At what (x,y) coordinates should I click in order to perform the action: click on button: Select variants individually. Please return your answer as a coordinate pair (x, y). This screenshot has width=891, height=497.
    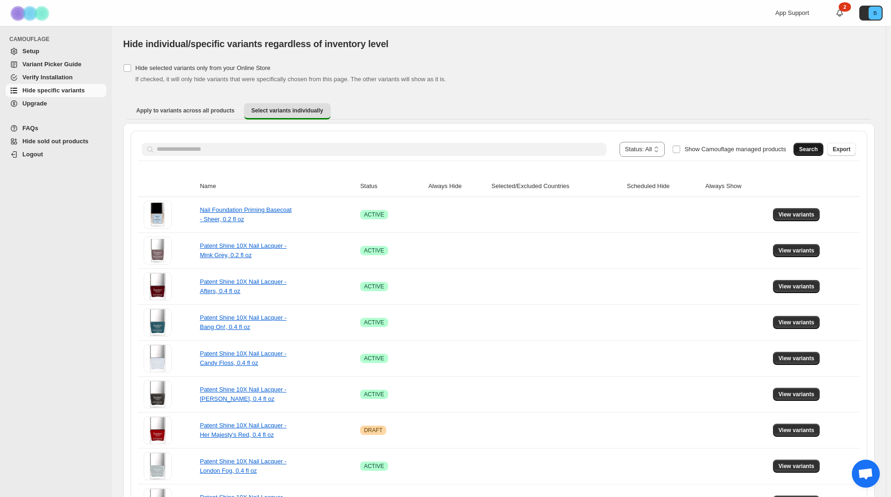
    Looking at the image, I should click on (287, 111).